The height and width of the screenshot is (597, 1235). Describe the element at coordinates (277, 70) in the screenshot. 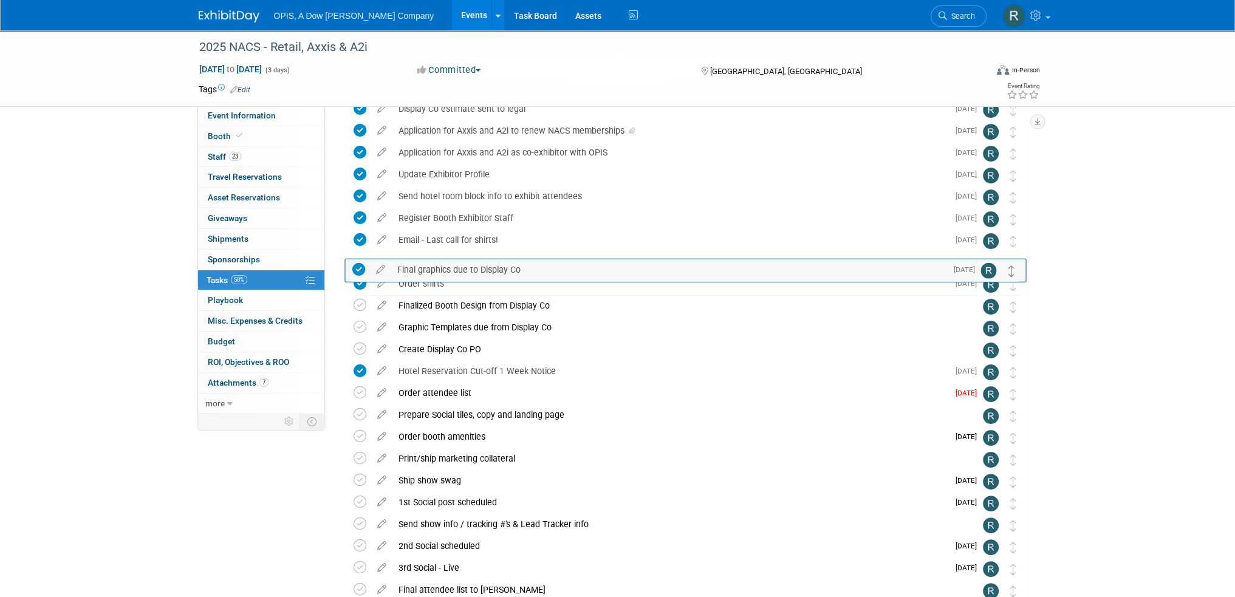

I see `span: (3 days)` at that location.